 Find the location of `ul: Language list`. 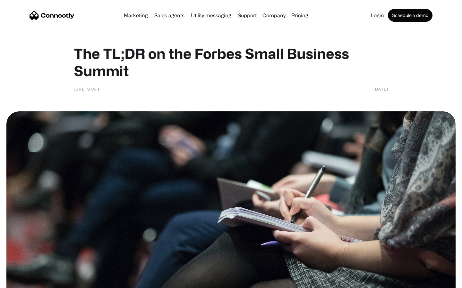

ul: Language list is located at coordinates (26, 282).